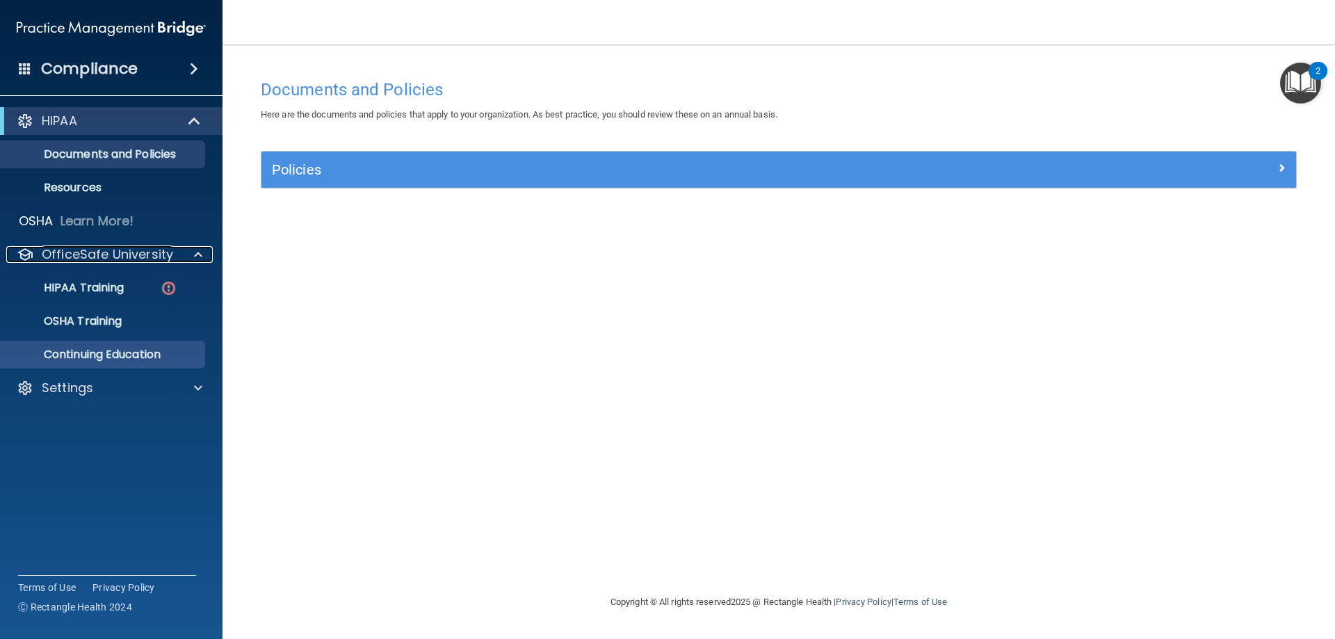 This screenshot has width=1335, height=639. What do you see at coordinates (109, 255) in the screenshot?
I see `a: OfficeSafe University` at bounding box center [109, 255].